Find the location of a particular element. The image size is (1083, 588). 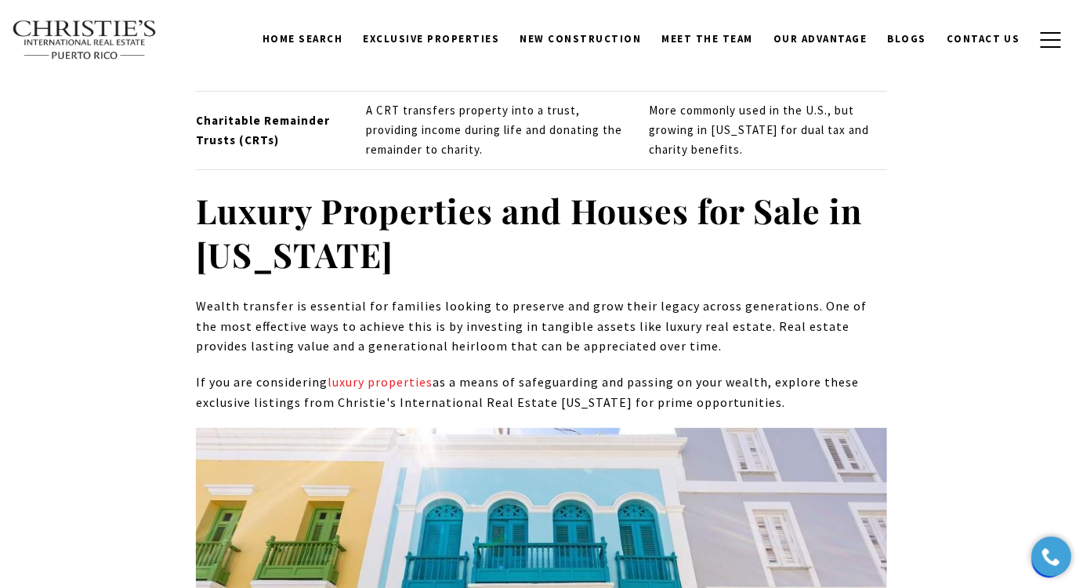

span: Our Advantage is located at coordinates (820, 38).